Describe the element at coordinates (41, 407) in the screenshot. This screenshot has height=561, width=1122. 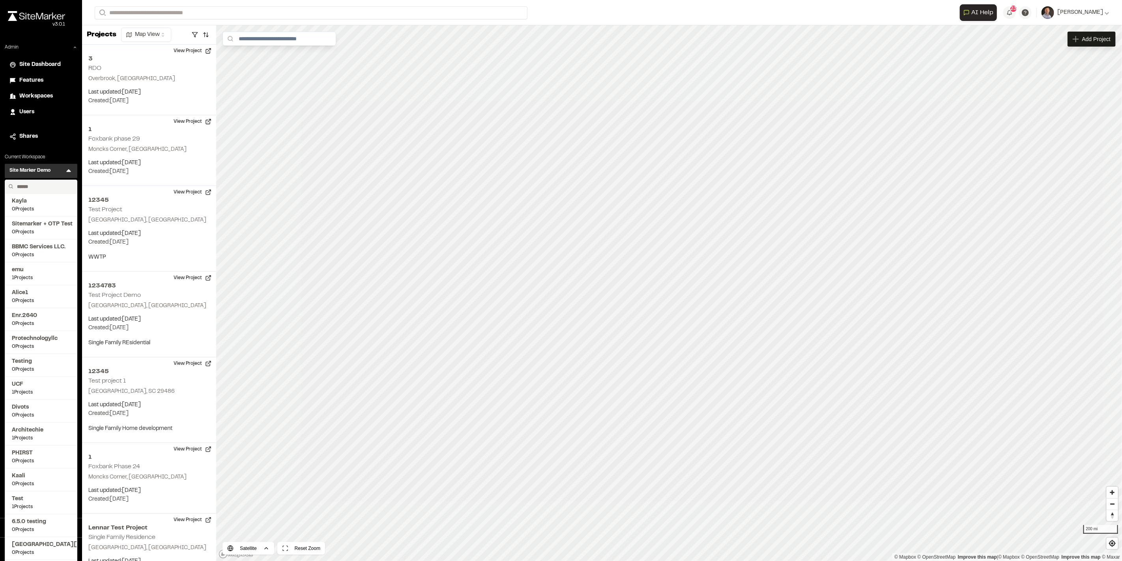
I see `span: Divots` at that location.